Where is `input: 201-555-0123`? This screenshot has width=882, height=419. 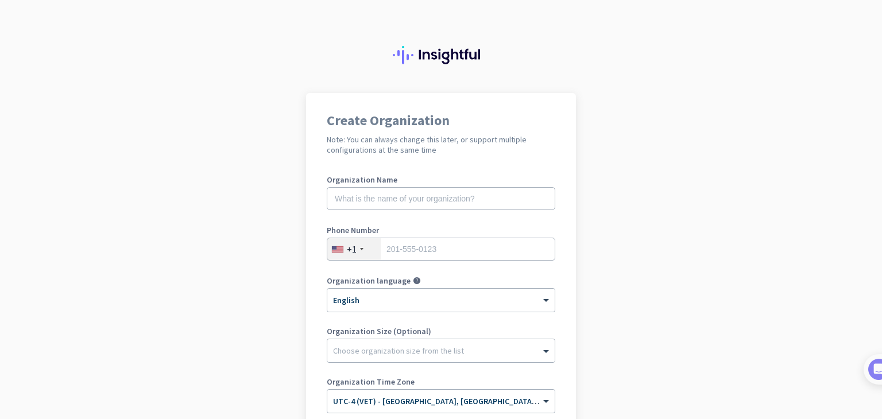 input: 201-555-0123 is located at coordinates (441, 249).